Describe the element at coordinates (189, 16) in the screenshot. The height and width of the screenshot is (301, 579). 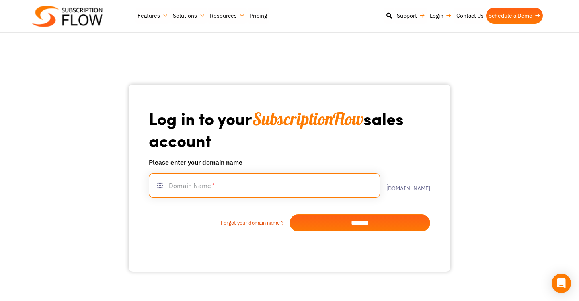
I see `a: Solutions` at that location.